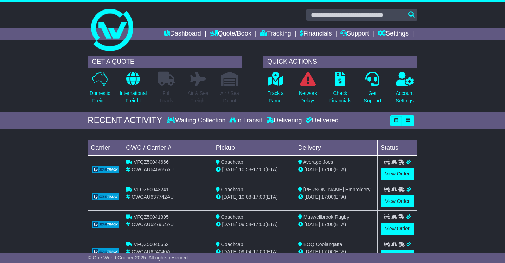 This screenshot has height=263, width=505. What do you see at coordinates (106, 148) in the screenshot?
I see `td: Carrier` at bounding box center [106, 148].